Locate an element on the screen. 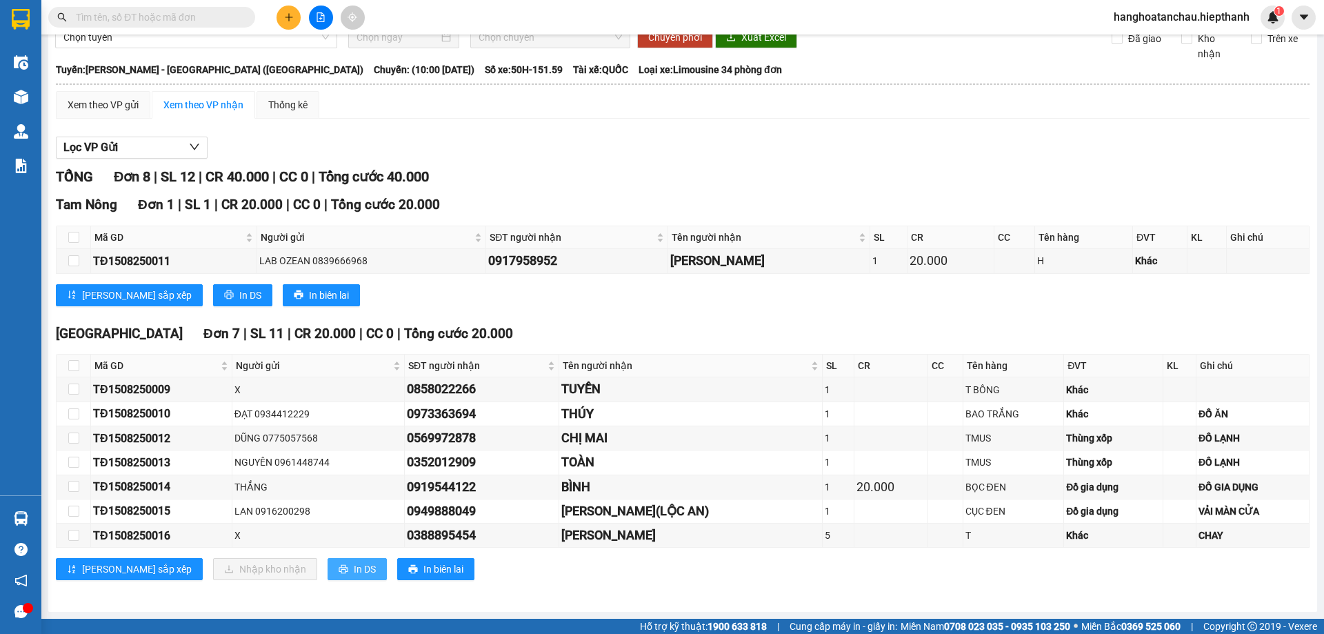 This screenshot has height=634, width=1324. span: Mã GD is located at coordinates (156, 365).